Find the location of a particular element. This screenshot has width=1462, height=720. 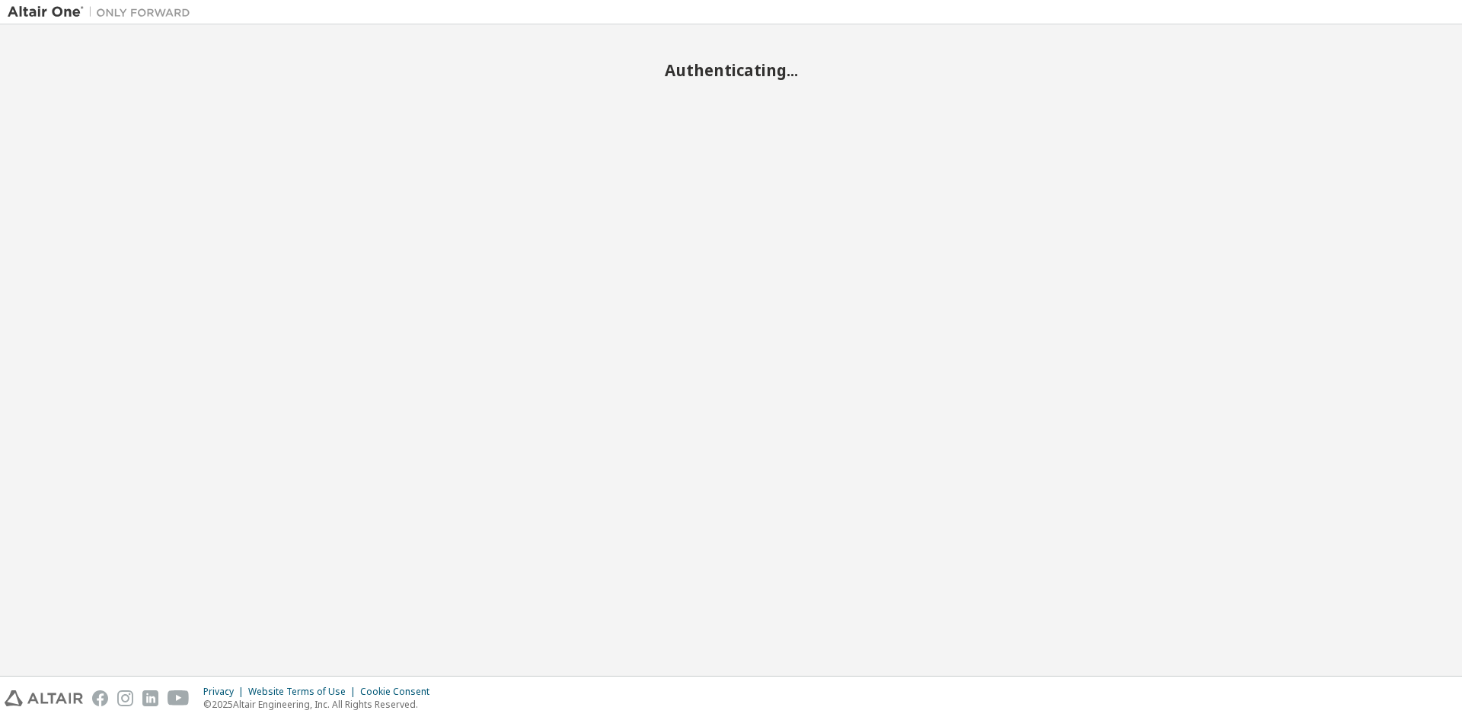

img: linkedin.svg is located at coordinates (150, 697).